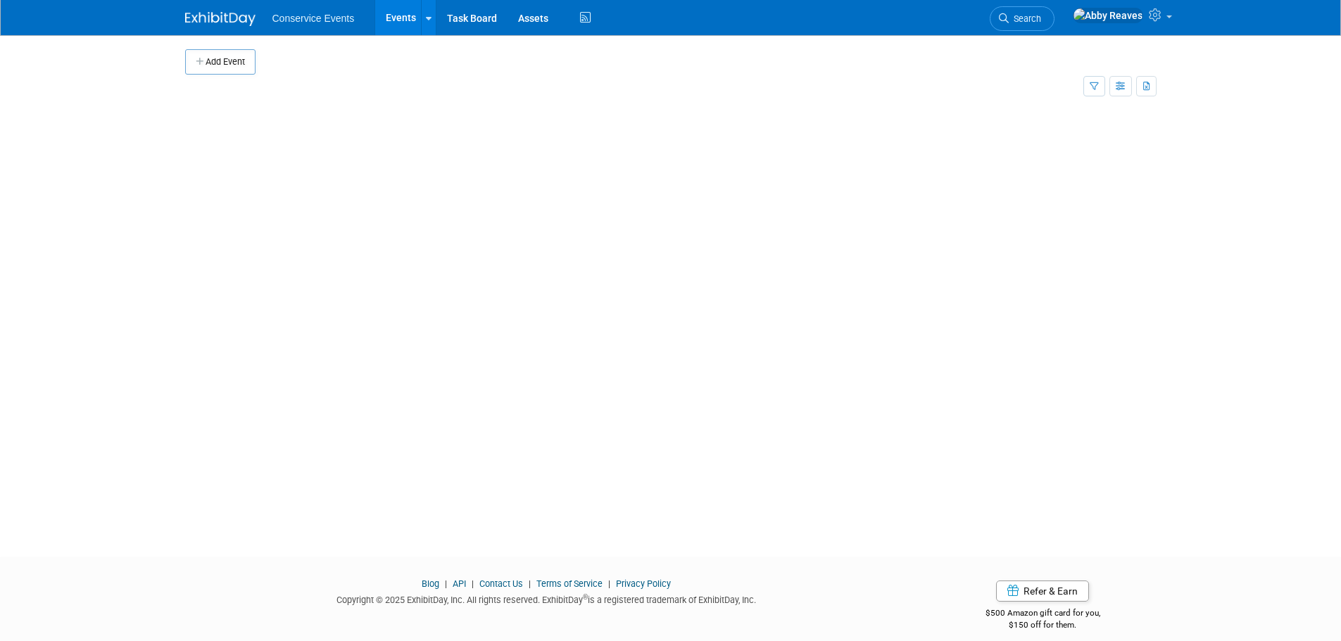 This screenshot has height=641, width=1341. Describe the element at coordinates (501, 583) in the screenshot. I see `a: Contact Us` at that location.